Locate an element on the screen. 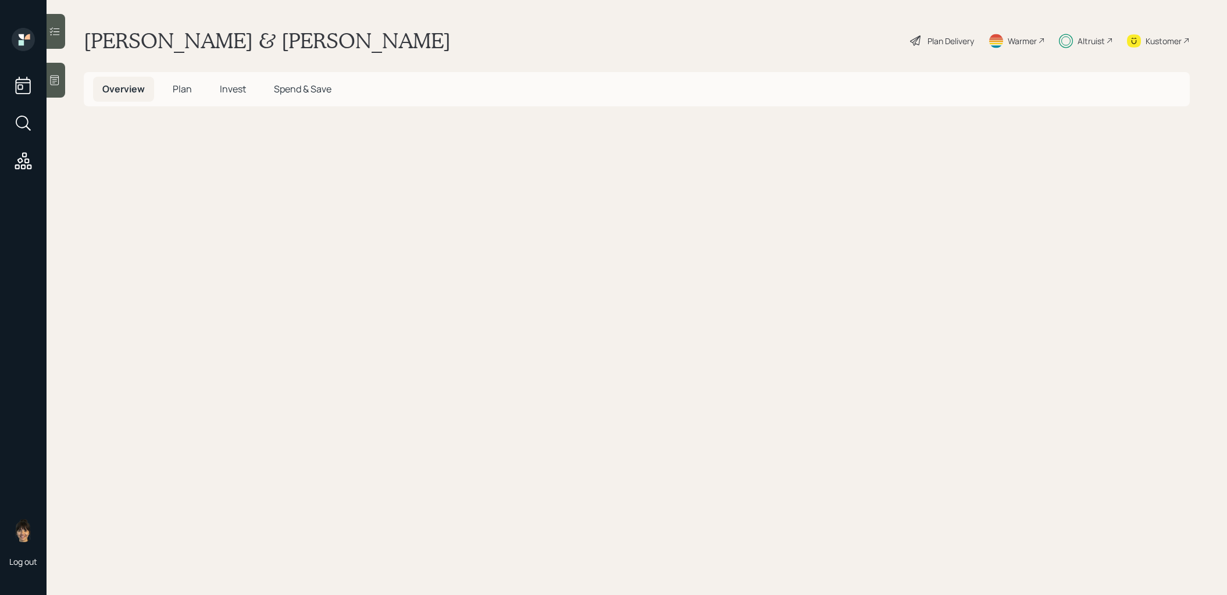 Image resolution: width=1227 pixels, height=595 pixels. span: Overview is located at coordinates (123, 89).